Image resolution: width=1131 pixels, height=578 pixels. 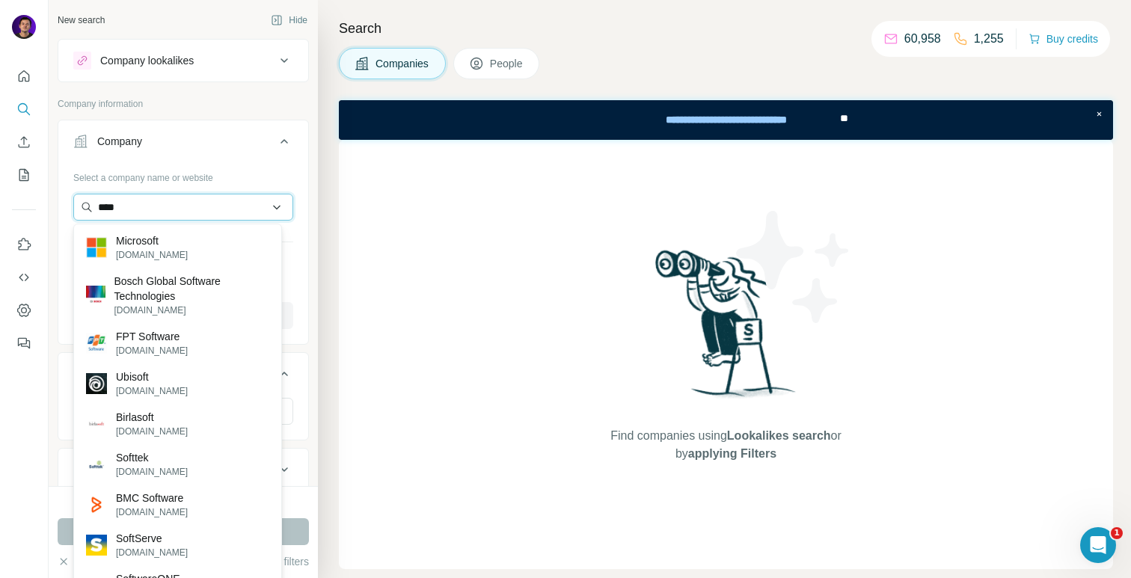 What do you see at coordinates (120, 141) in the screenshot?
I see `div: Company` at bounding box center [120, 141].